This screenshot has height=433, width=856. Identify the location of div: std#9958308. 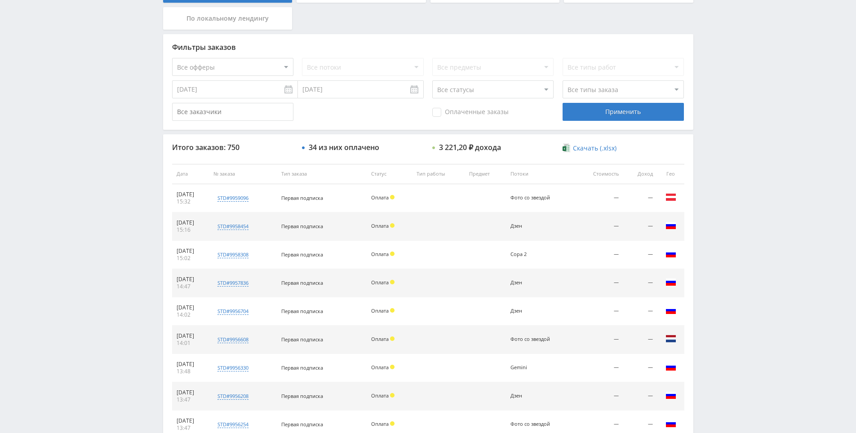
(233, 255).